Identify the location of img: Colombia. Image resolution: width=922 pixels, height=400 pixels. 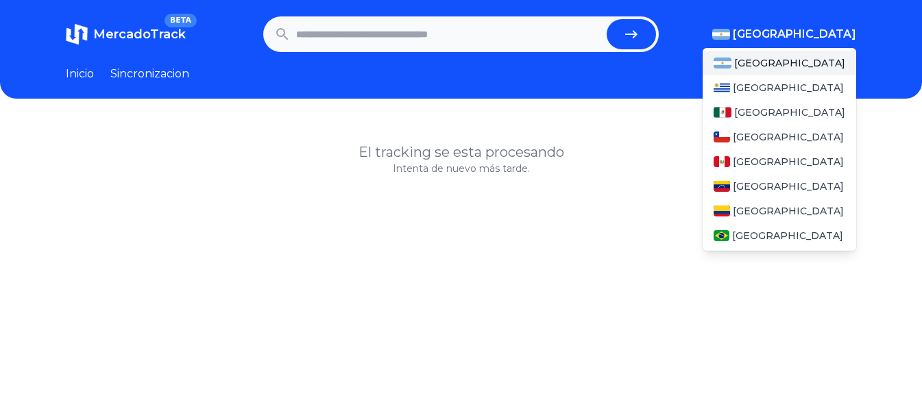
(721, 211).